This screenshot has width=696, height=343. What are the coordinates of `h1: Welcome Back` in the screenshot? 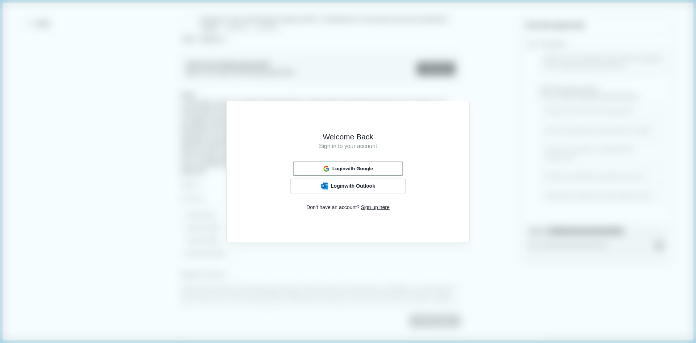 It's located at (348, 137).